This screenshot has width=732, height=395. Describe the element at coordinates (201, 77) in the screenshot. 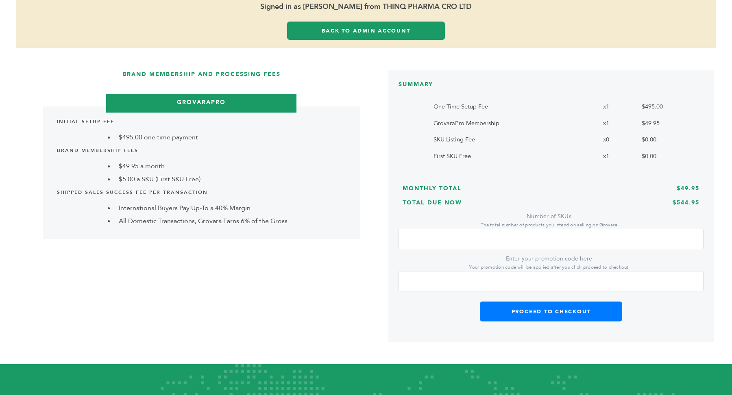

I see `h3: Brand Membership and Processing Fees` at that location.